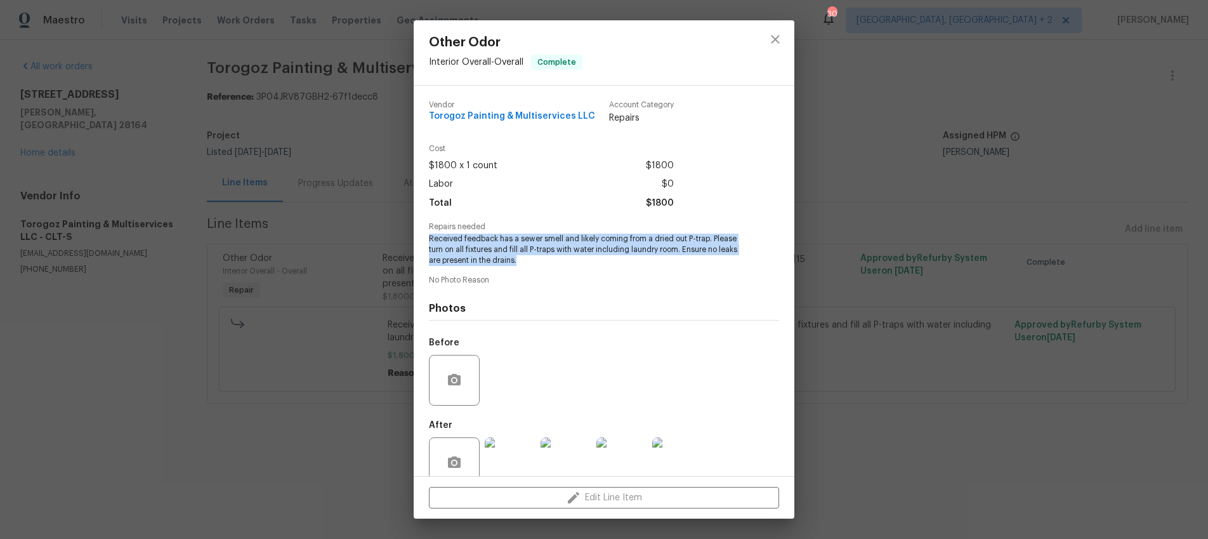 Image resolution: width=1208 pixels, height=539 pixels. Describe the element at coordinates (642, 118) in the screenshot. I see `span: Repairs` at that location.